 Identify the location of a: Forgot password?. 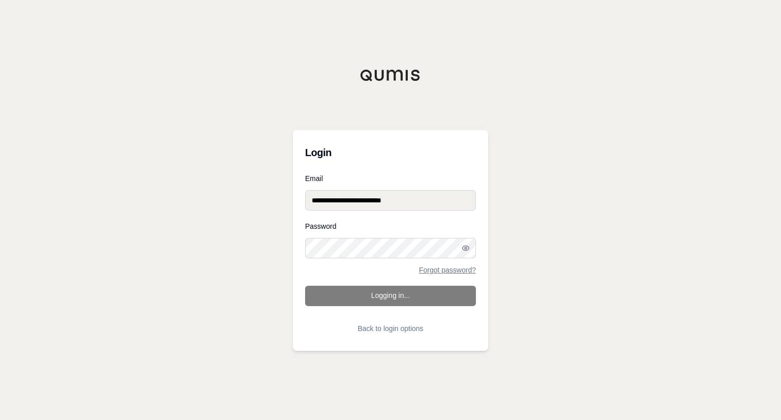
(447, 270).